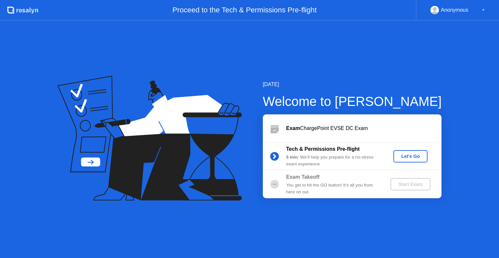 The width and height of the screenshot is (499, 258). Describe the element at coordinates (364, 128) in the screenshot. I see `div: ChargePoint EVSE DC Exam` at that location.